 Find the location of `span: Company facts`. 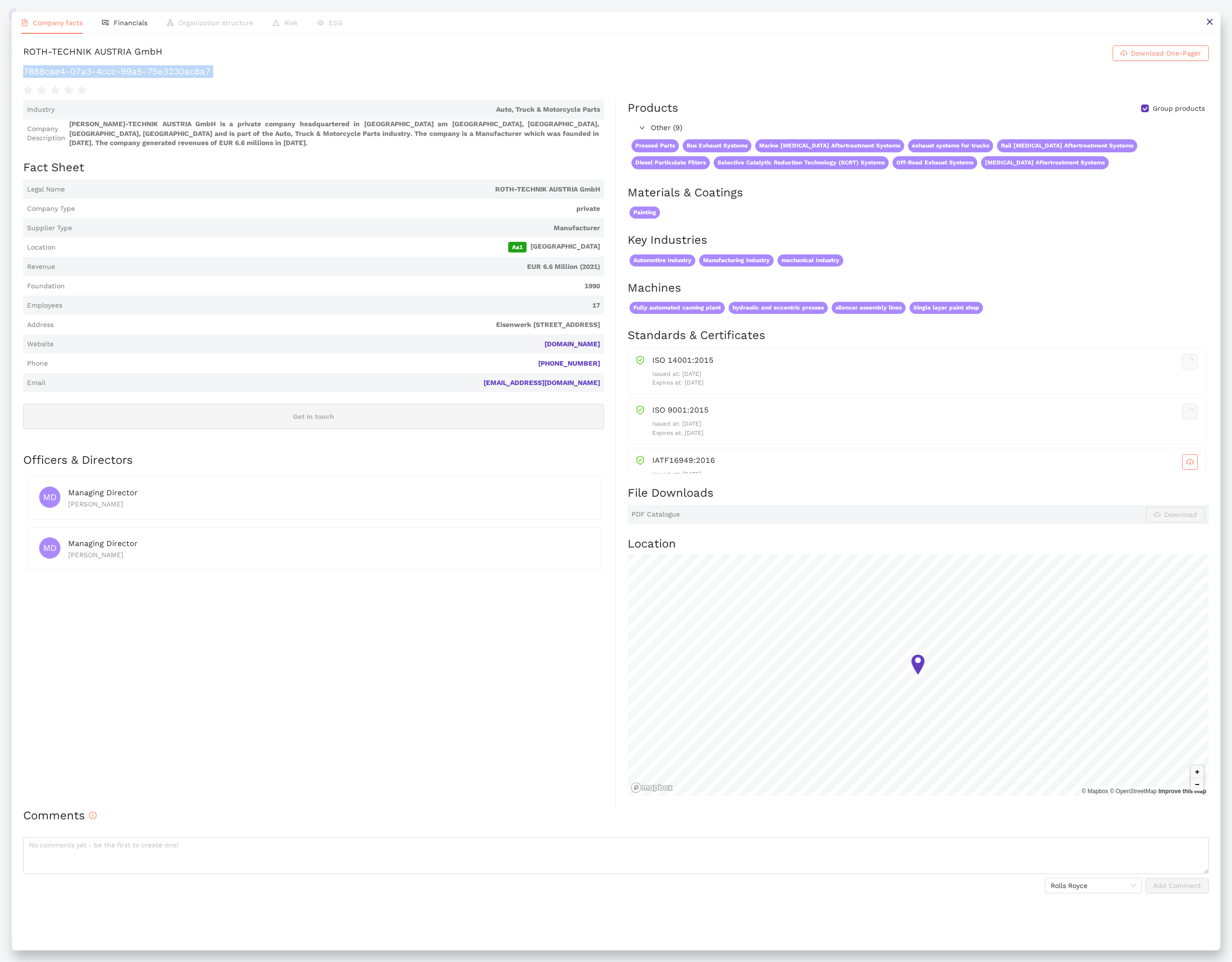

span: Company facts is located at coordinates (57, 23).